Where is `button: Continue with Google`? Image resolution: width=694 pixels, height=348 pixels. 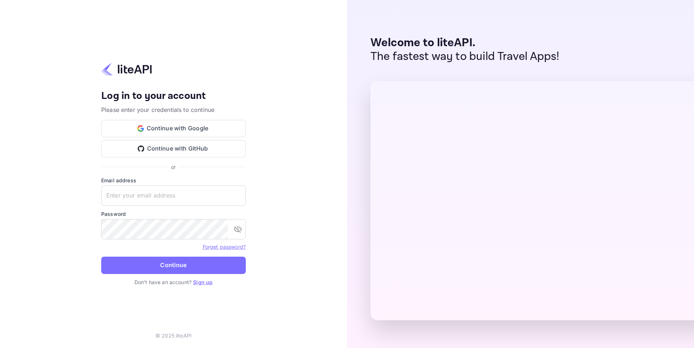 button: Continue with Google is located at coordinates (173, 129).